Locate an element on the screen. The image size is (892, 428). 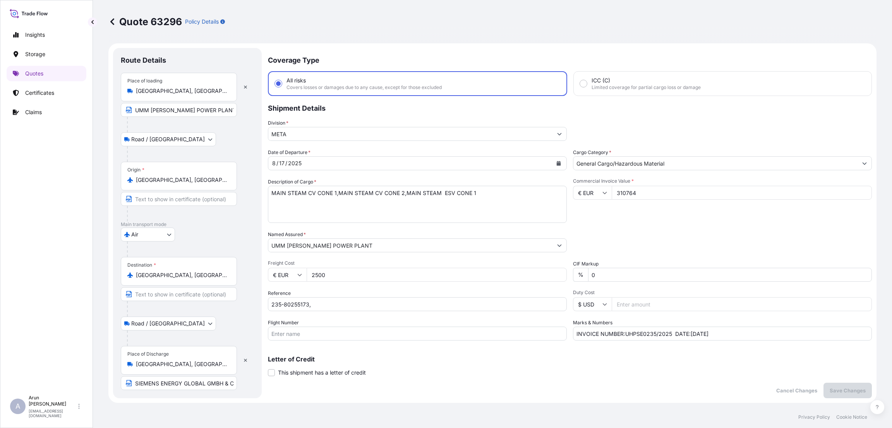
p: Insights is located at coordinates (35, 35).